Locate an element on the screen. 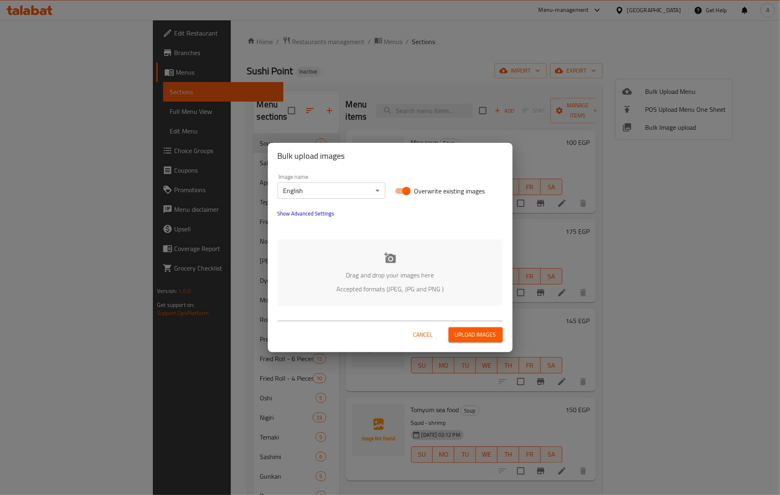  span: Cancel is located at coordinates (423, 334).